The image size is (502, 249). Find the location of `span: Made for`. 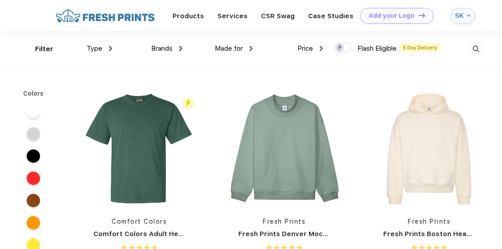

span: Made for is located at coordinates (229, 48).